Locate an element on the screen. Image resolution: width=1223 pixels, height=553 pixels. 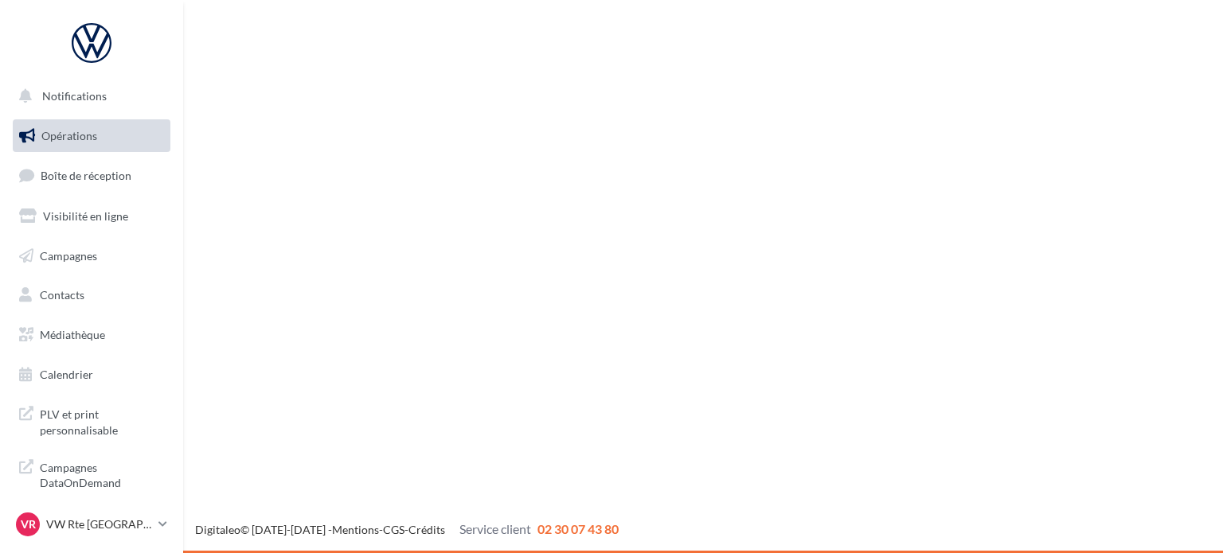
a: Médiathèque is located at coordinates (92, 335).